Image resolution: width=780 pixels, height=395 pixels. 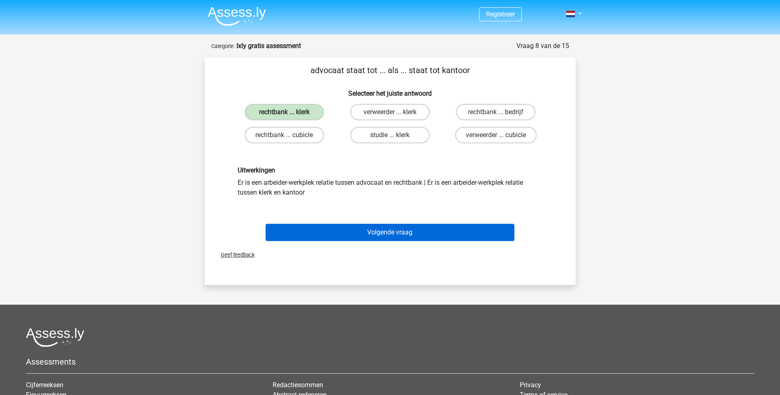 What do you see at coordinates (390, 70) in the screenshot?
I see `p: advocaat staat tot ... als ... staat tot kantoor` at bounding box center [390, 70].